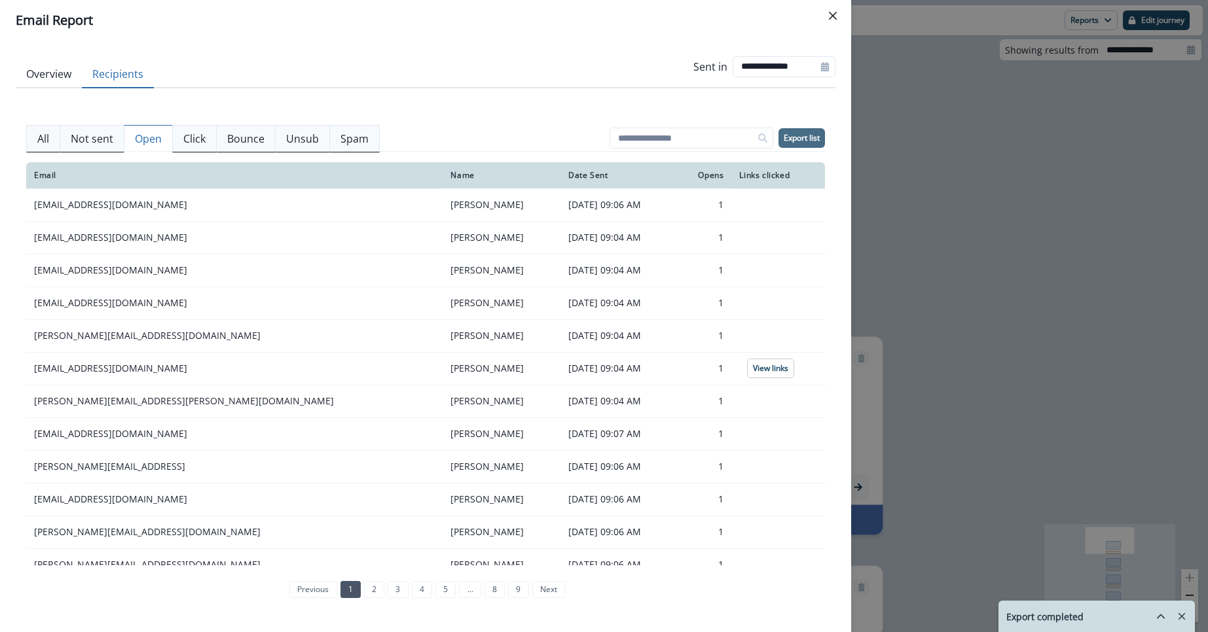  Describe the element at coordinates (245, 139) in the screenshot. I see `p: Bounce` at that location.